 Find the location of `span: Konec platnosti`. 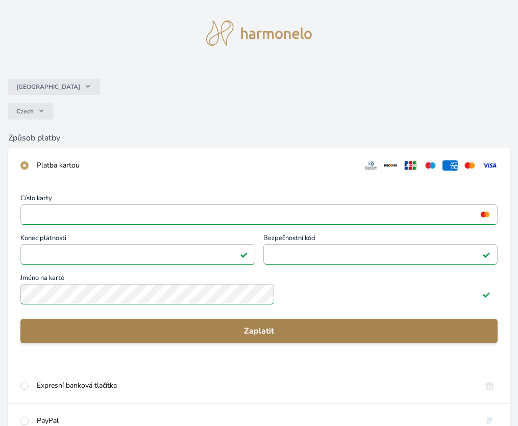

span: Konec platnosti is located at coordinates (138, 240).